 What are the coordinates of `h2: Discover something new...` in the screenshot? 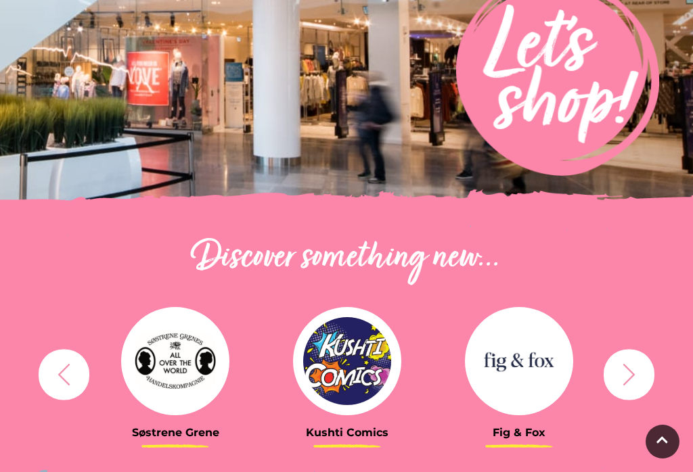 It's located at (346, 258).